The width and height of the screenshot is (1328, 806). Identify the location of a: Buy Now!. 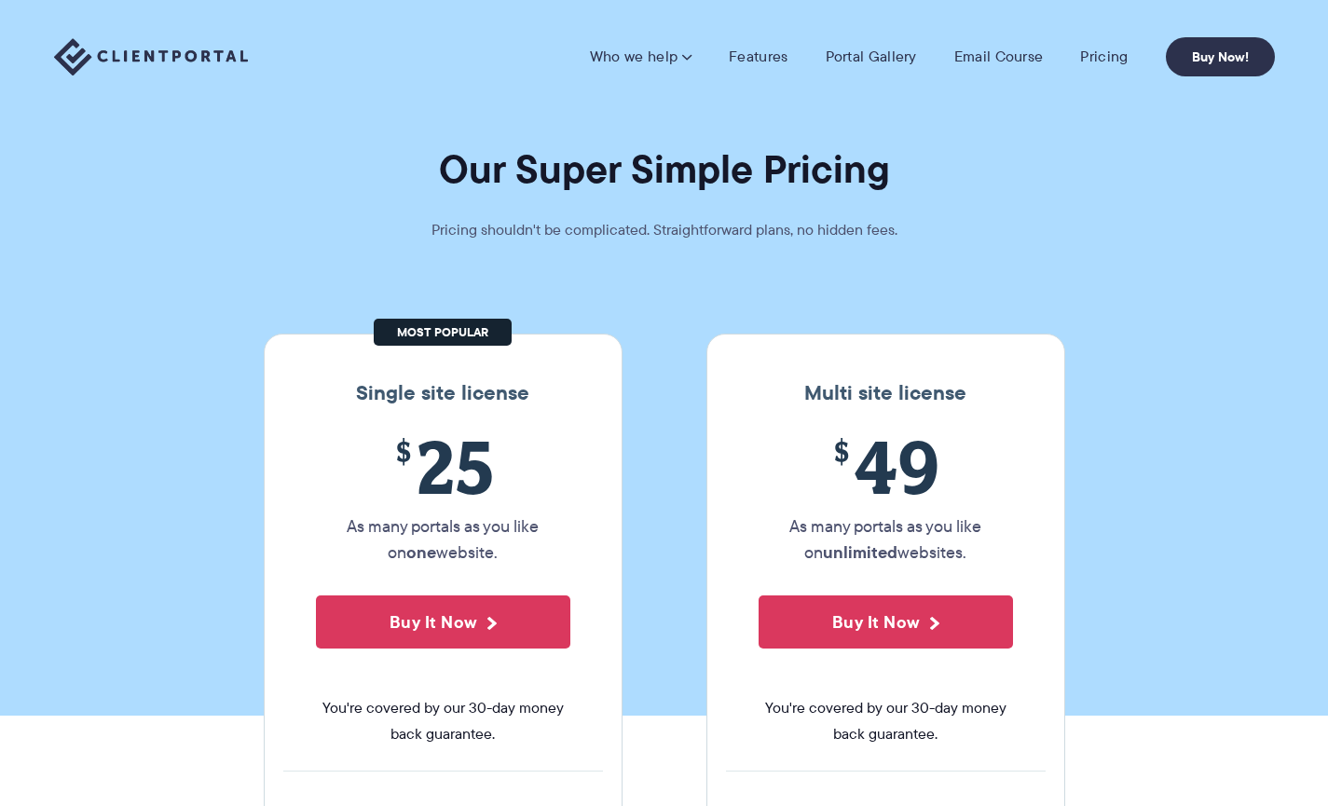
(1220, 57).